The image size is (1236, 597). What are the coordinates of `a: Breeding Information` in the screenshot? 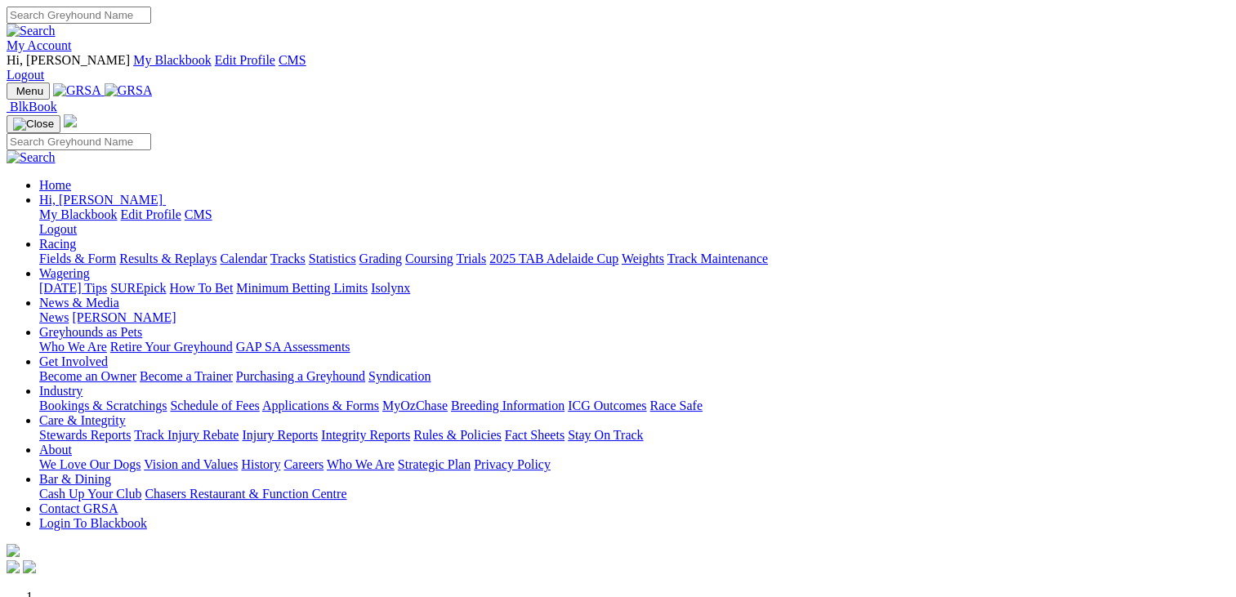 It's located at (507, 405).